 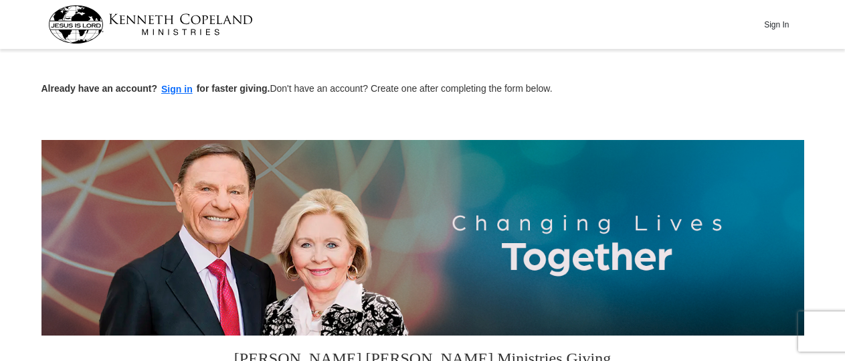 What do you see at coordinates (777, 24) in the screenshot?
I see `button: Sign In` at bounding box center [777, 24].